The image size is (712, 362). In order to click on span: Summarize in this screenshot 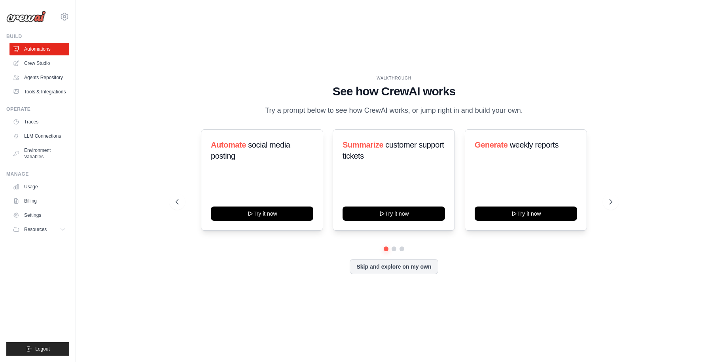, I will do `click(363, 145)`.